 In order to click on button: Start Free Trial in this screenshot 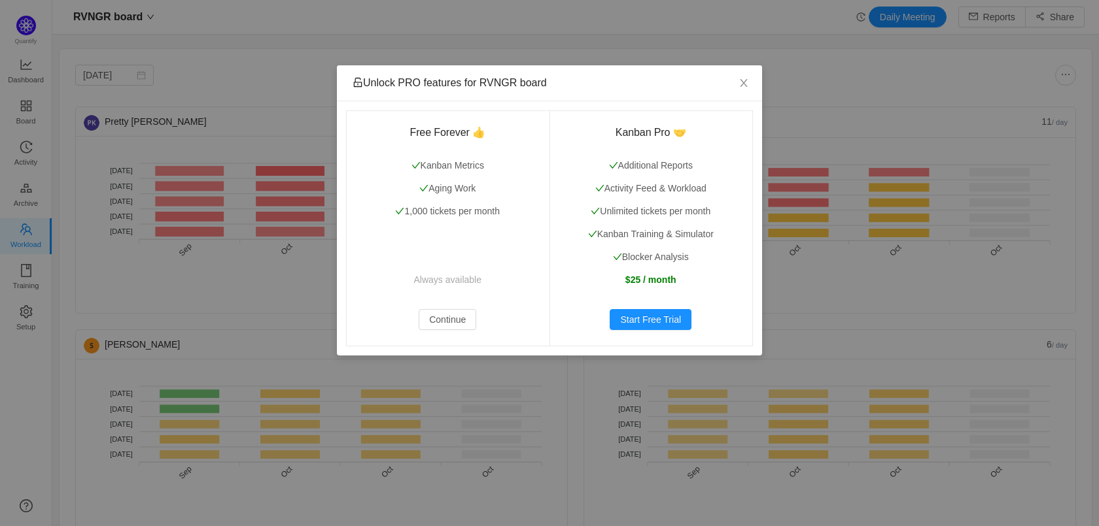, I will do `click(650, 320)`.